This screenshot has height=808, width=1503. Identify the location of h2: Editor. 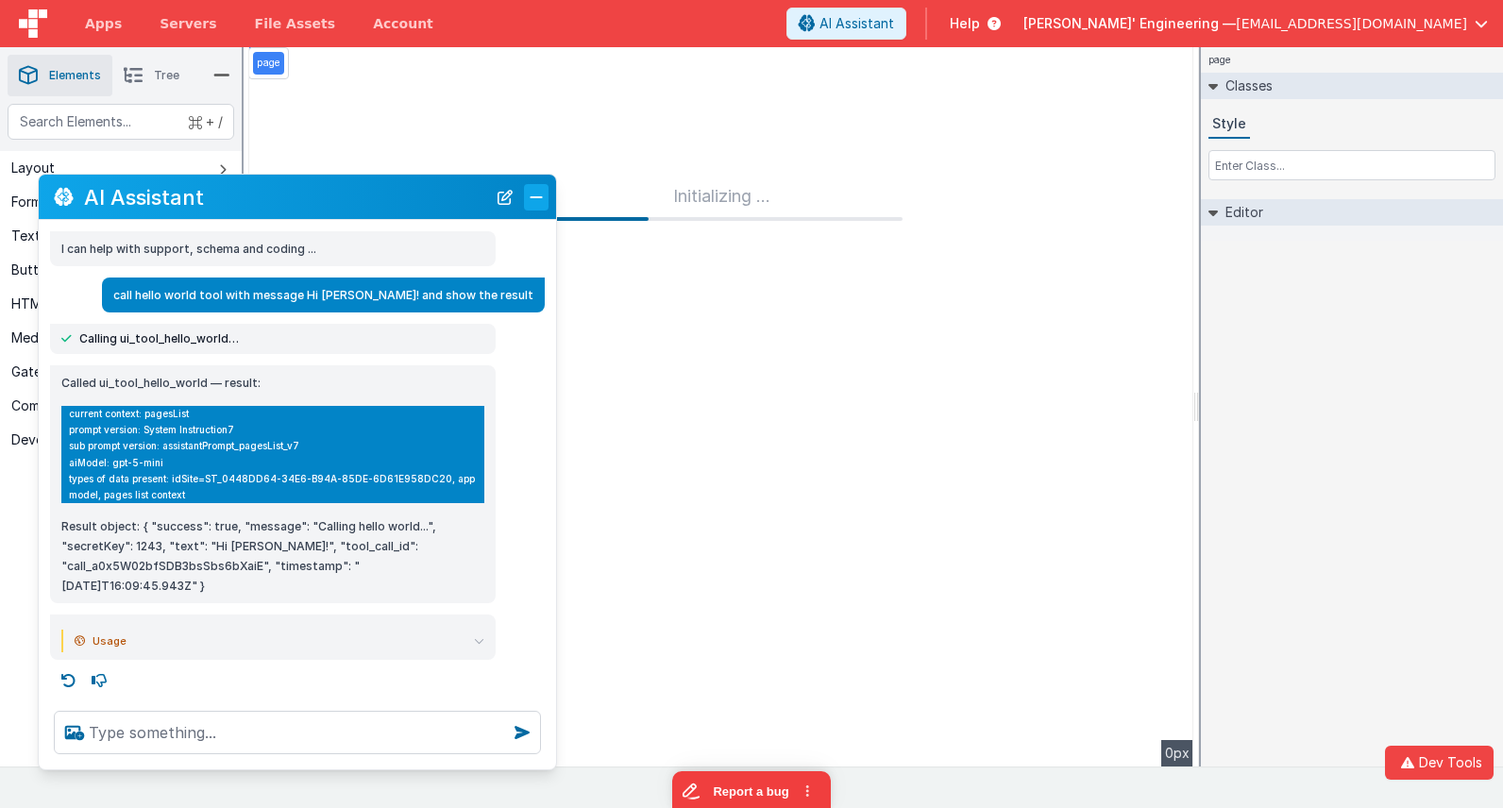
(1241, 212).